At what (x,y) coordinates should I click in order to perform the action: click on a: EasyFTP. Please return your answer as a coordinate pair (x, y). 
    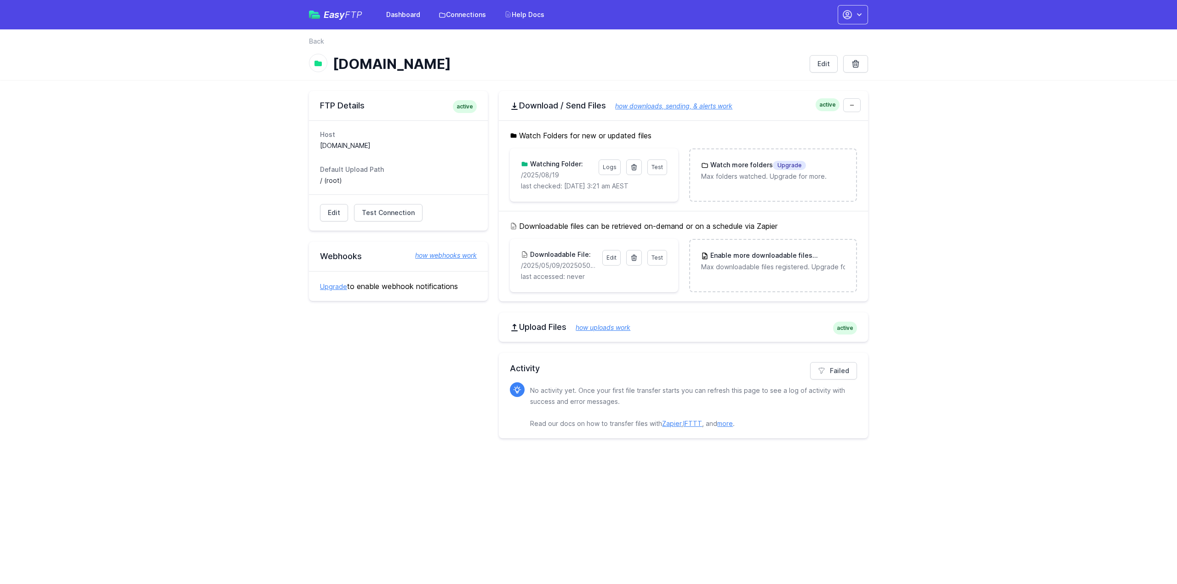
    Looking at the image, I should click on (336, 15).